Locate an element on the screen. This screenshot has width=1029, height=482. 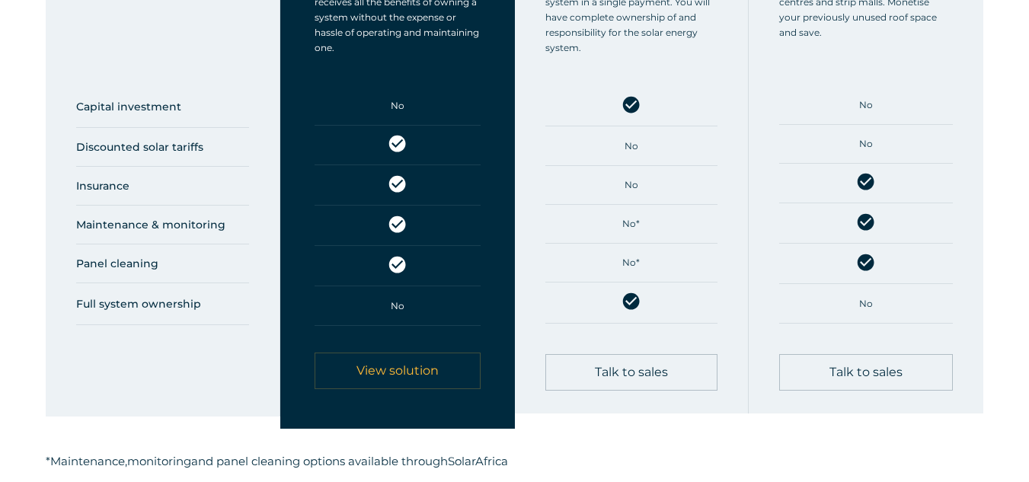
span: and panel cleaning options available through is located at coordinates (319, 461).